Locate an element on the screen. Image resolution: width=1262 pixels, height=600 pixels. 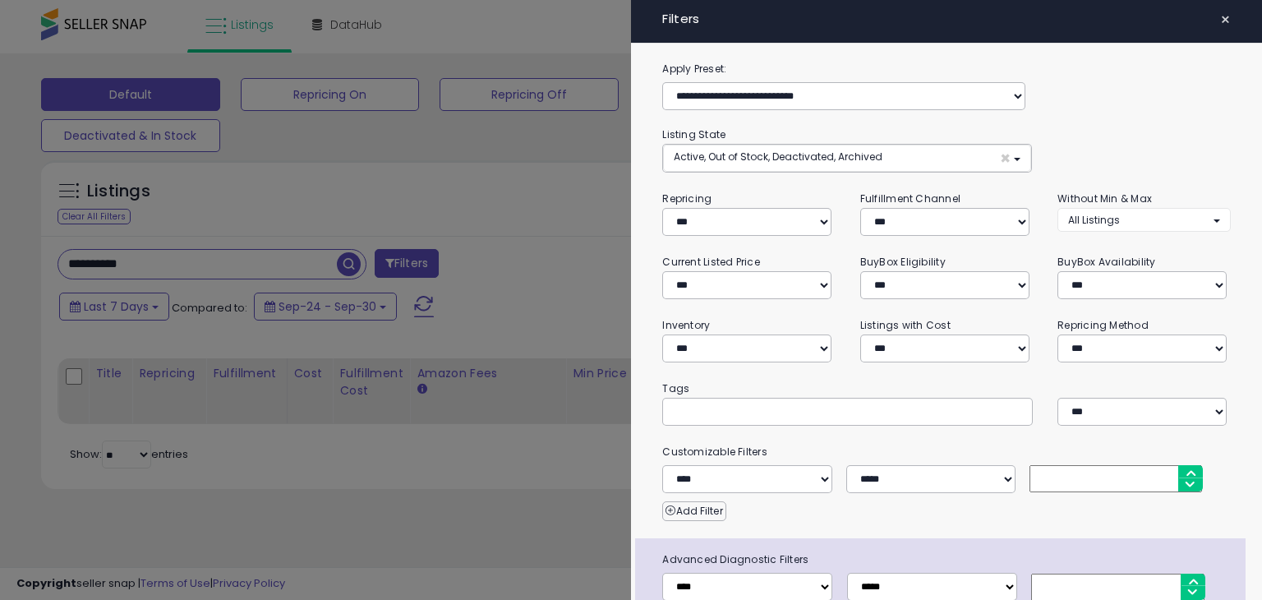
span: All Listings is located at coordinates (1093, 219).